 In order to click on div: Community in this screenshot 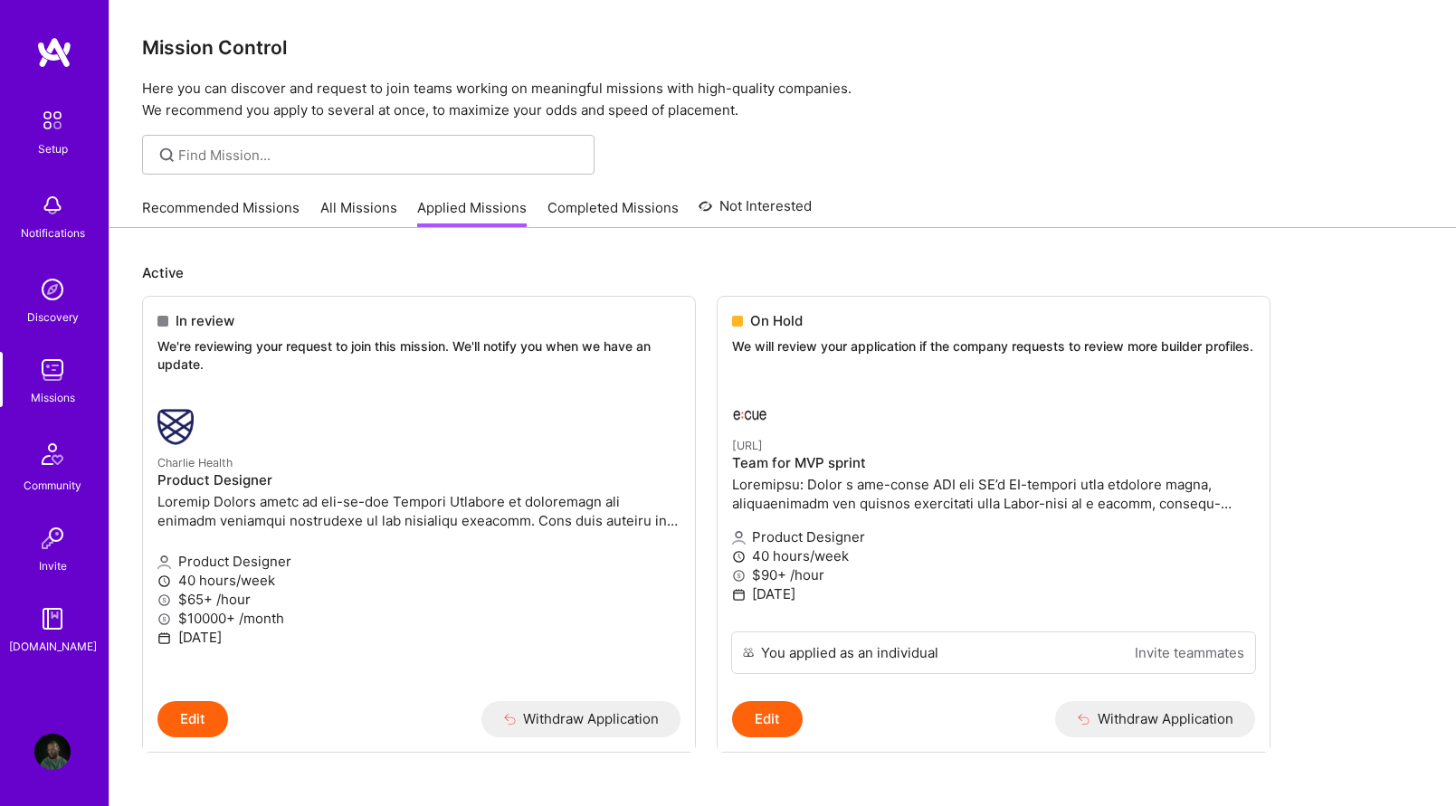, I will do `click(52, 485)`.